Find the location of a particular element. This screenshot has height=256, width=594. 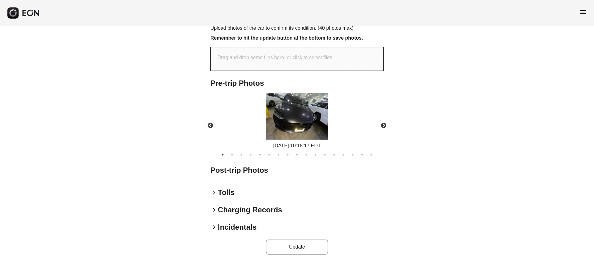

button: 16 is located at coordinates (362, 155).